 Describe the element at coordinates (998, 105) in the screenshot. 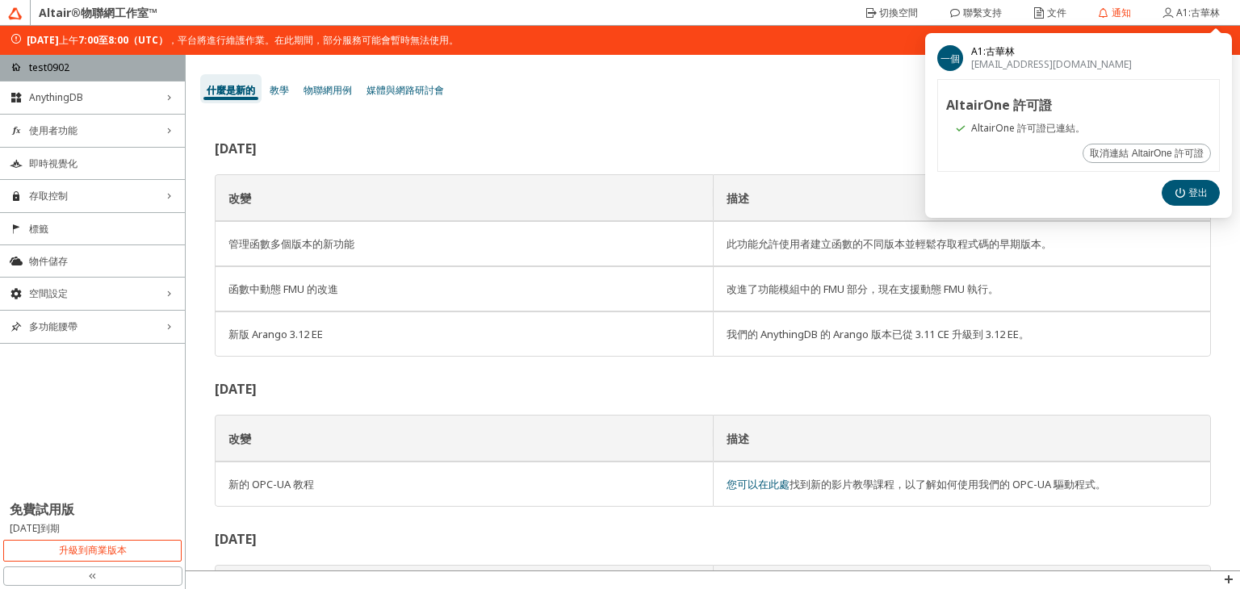

I see `font: AltairOne 許可證` at that location.